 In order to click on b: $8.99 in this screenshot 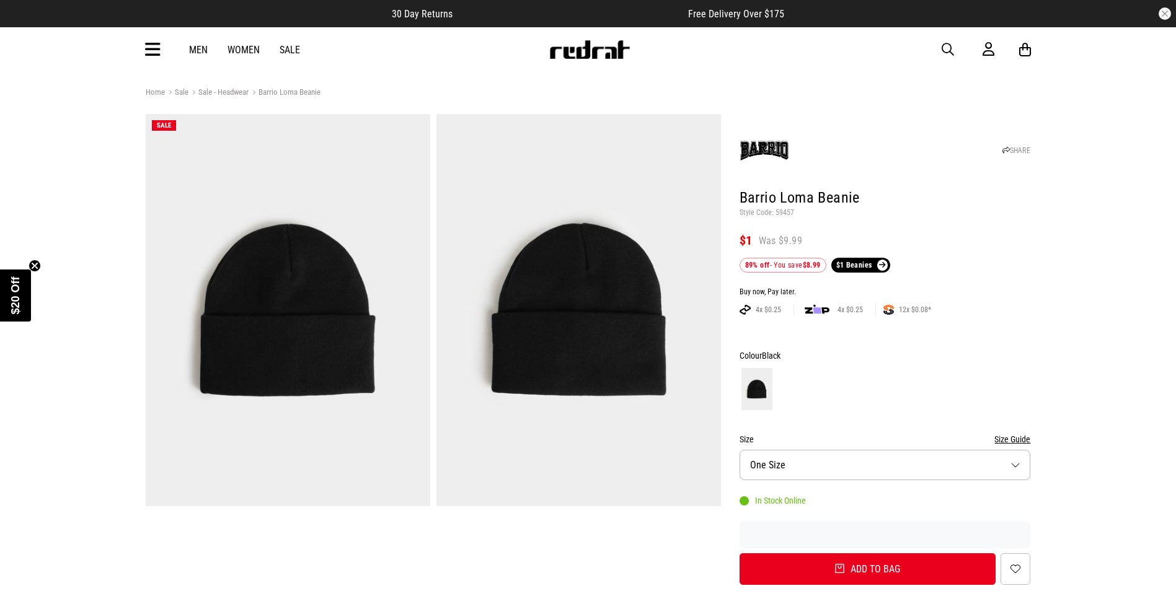, I will do `click(812, 265)`.